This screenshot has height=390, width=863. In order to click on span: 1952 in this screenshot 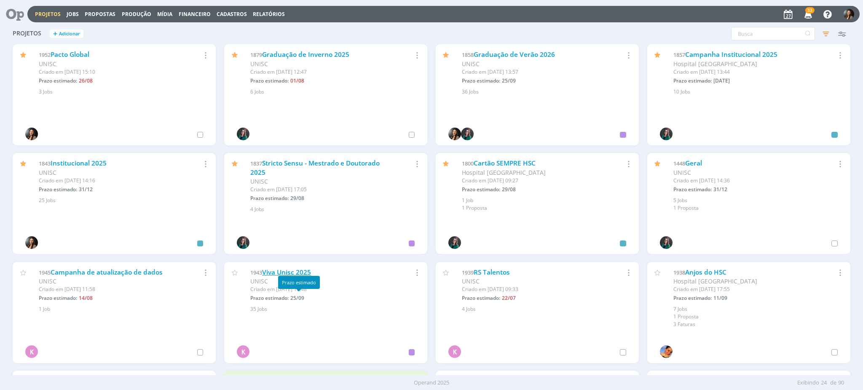, I will do `click(45, 55)`.